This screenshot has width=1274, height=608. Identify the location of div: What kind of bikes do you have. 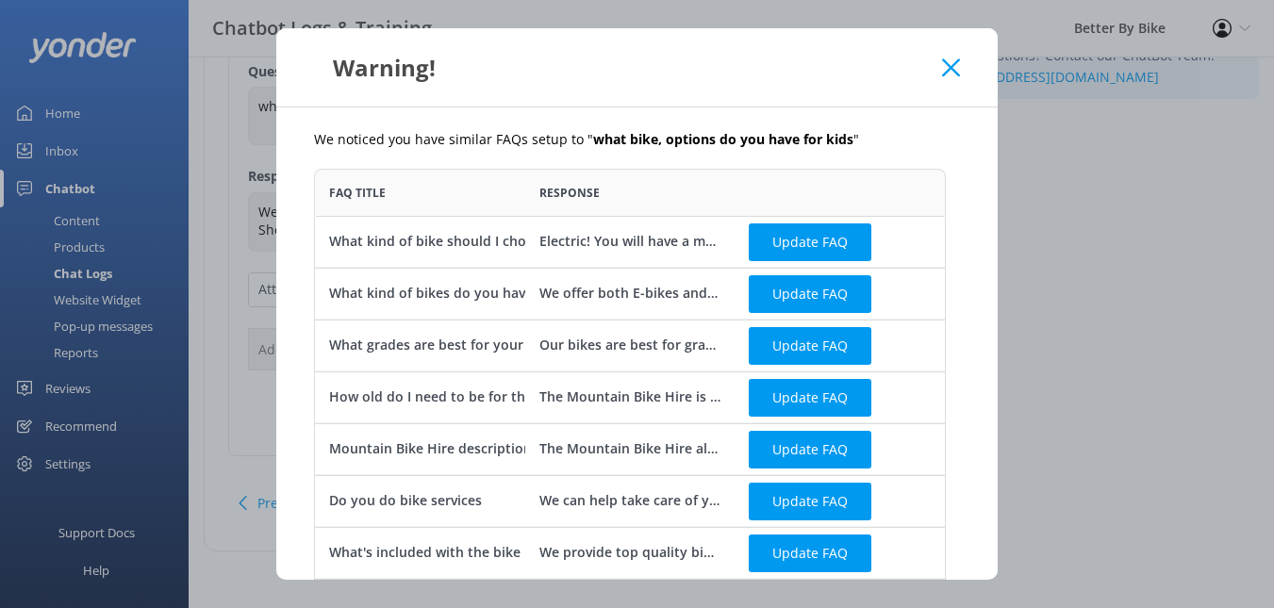
(431, 294).